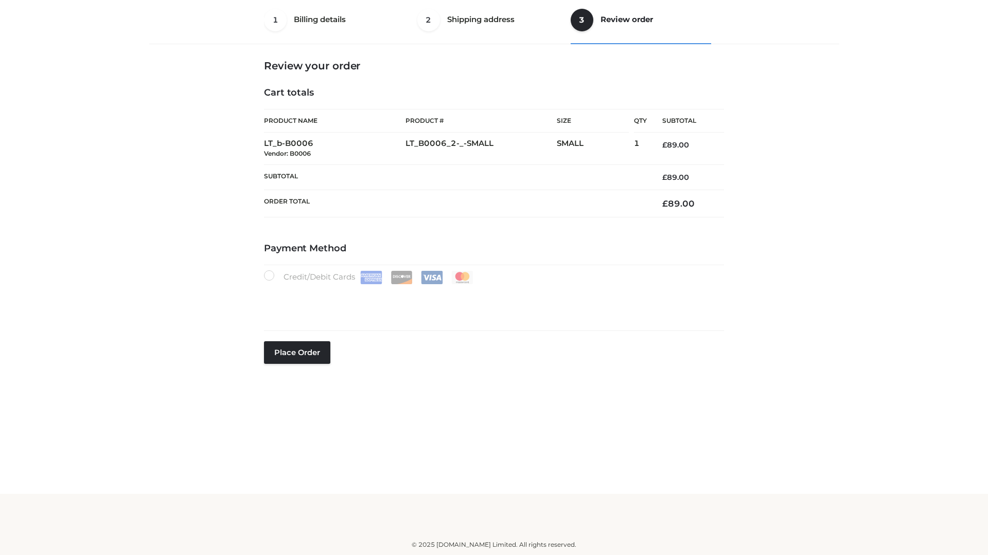  What do you see at coordinates (455, 204) in the screenshot?
I see `th: Order Total` at bounding box center [455, 204].